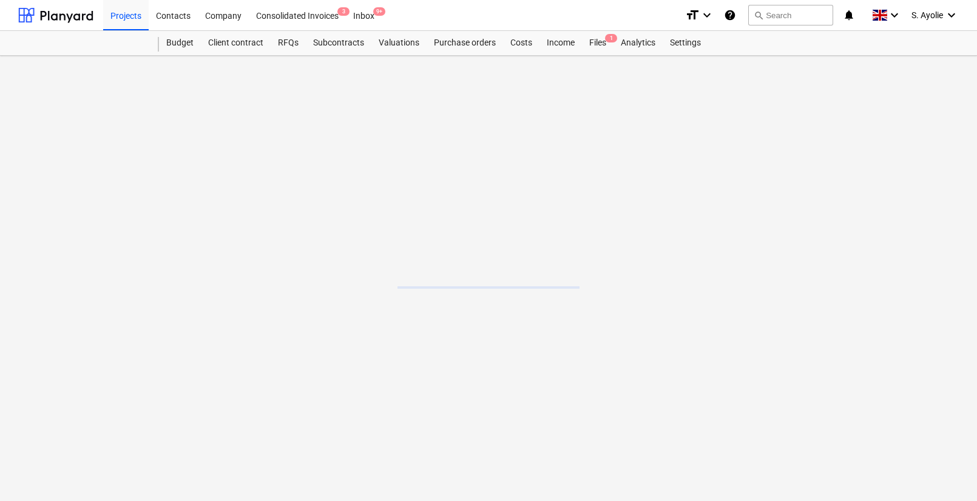  I want to click on a: Purchase orders, so click(465, 43).